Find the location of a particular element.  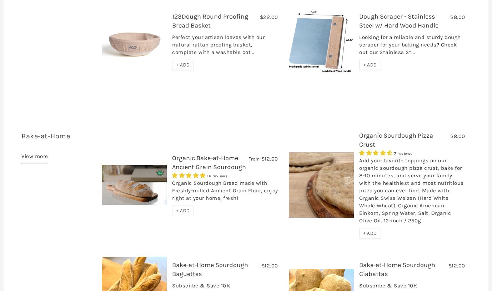

a: Bake-at-Home Sourdough Baguettes is located at coordinates (210, 269).